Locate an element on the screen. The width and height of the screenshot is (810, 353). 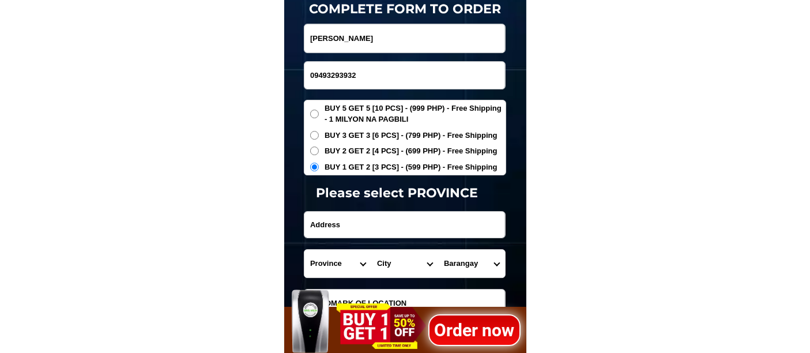
select: Select district is located at coordinates (405, 264).